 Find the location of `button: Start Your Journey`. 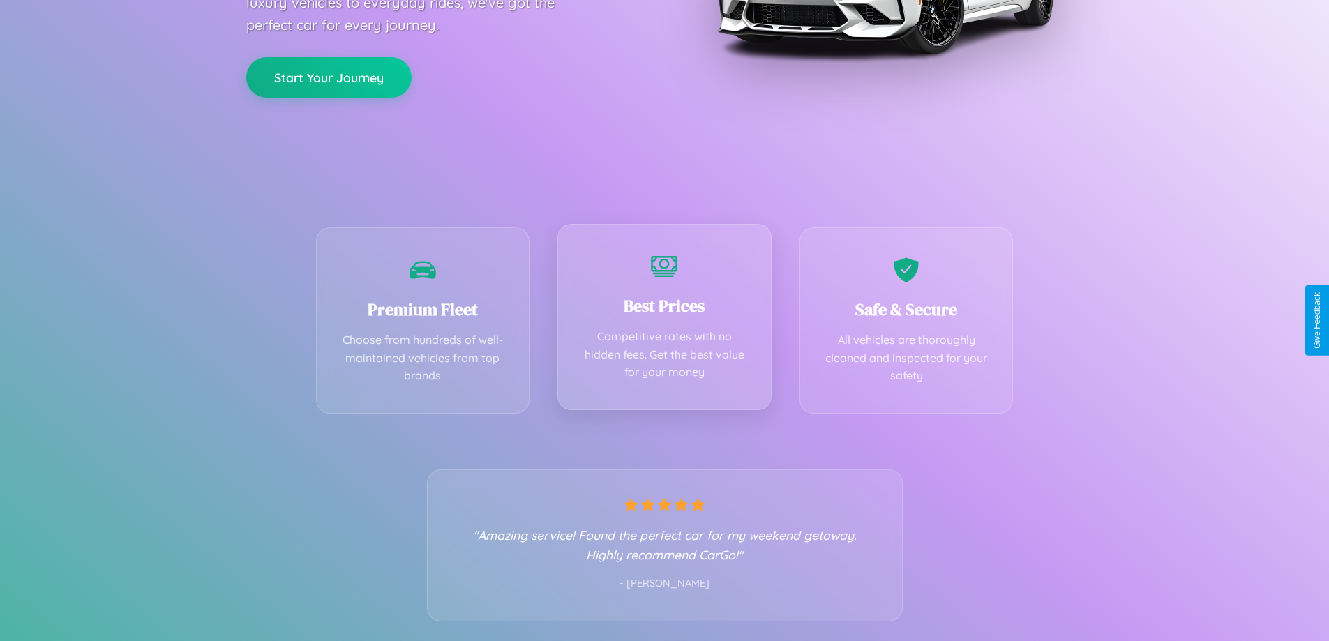

button: Start Your Journey is located at coordinates (329, 77).